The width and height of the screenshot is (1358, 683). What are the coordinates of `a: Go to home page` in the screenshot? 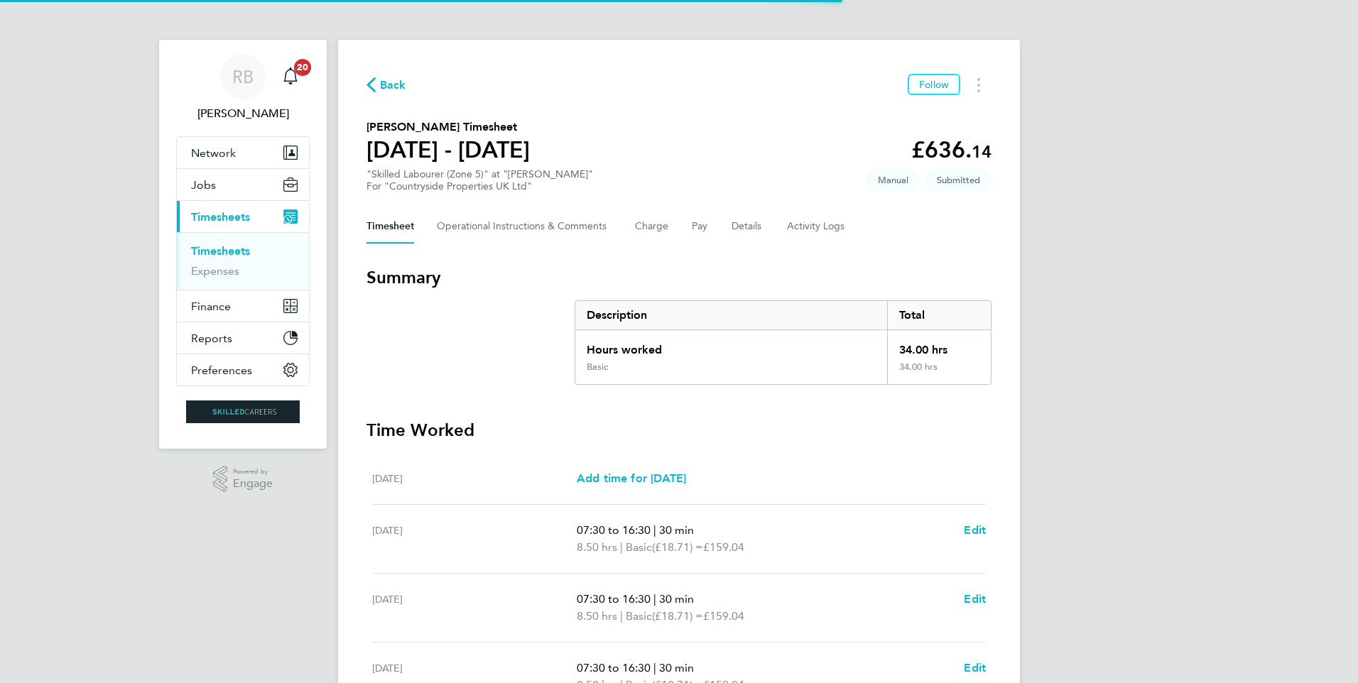 It's located at (243, 412).